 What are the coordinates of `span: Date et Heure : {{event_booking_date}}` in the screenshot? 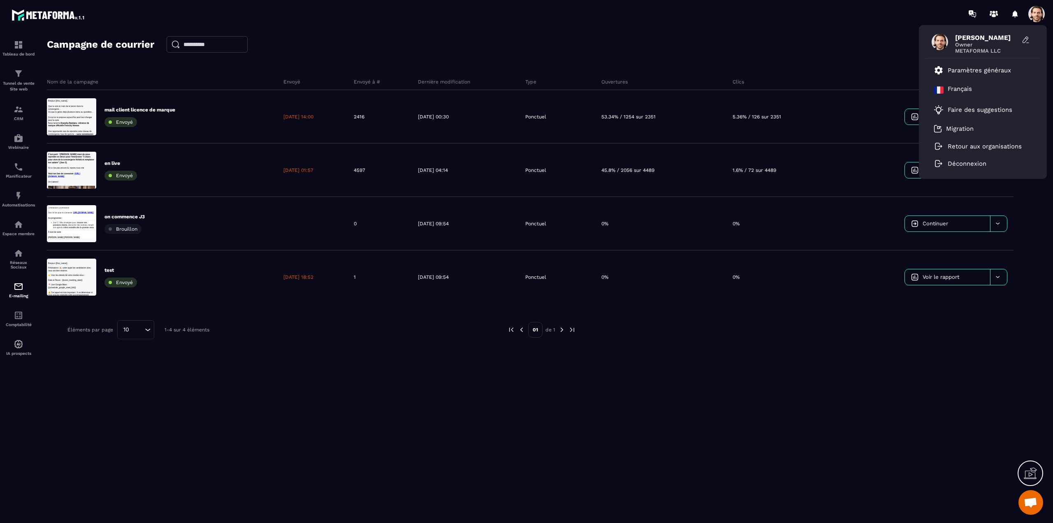 It's located at (61, 72).